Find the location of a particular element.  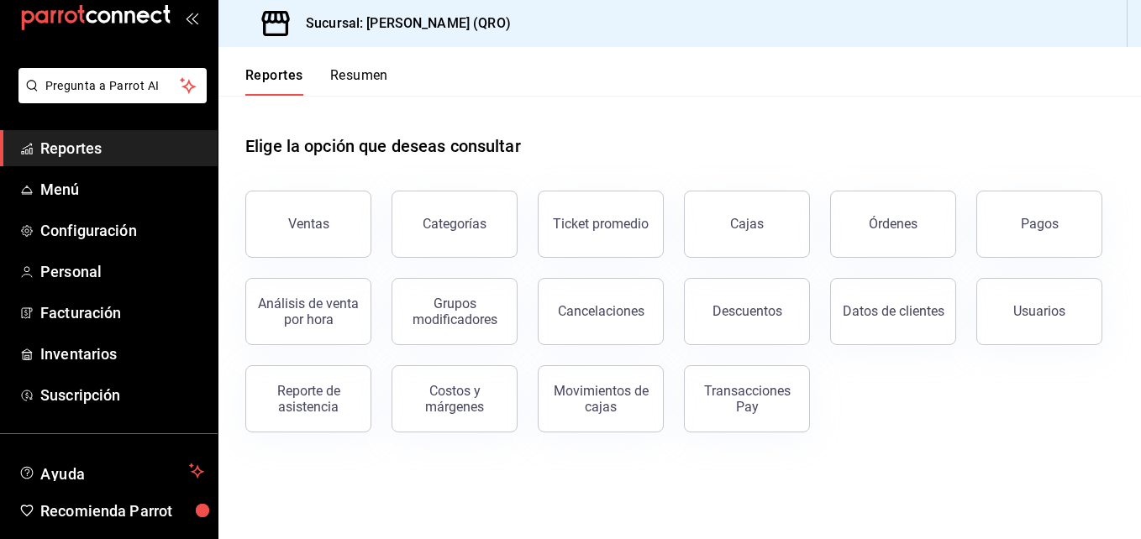

button: Usuarios is located at coordinates (1039, 312).